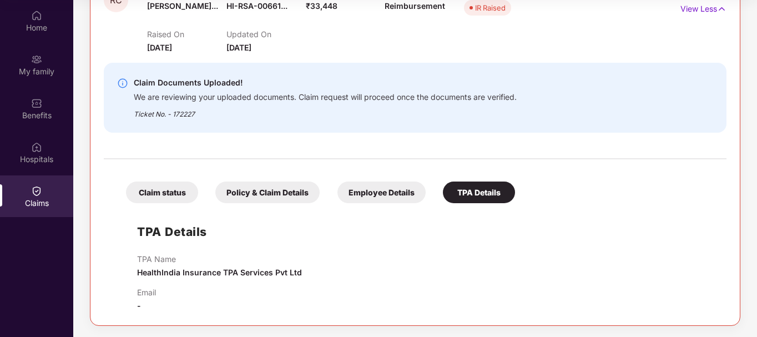 The width and height of the screenshot is (757, 337). I want to click on img: svg+xml;base64,PHN2ZyB3aWR0aD0iMjAiIGhlaWdodD0iMjAiIHZpZXdCb3g9IjAgMCAyMCAyMCIgZmlsbD0ibm9uZSIgeG..., so click(37, 59).